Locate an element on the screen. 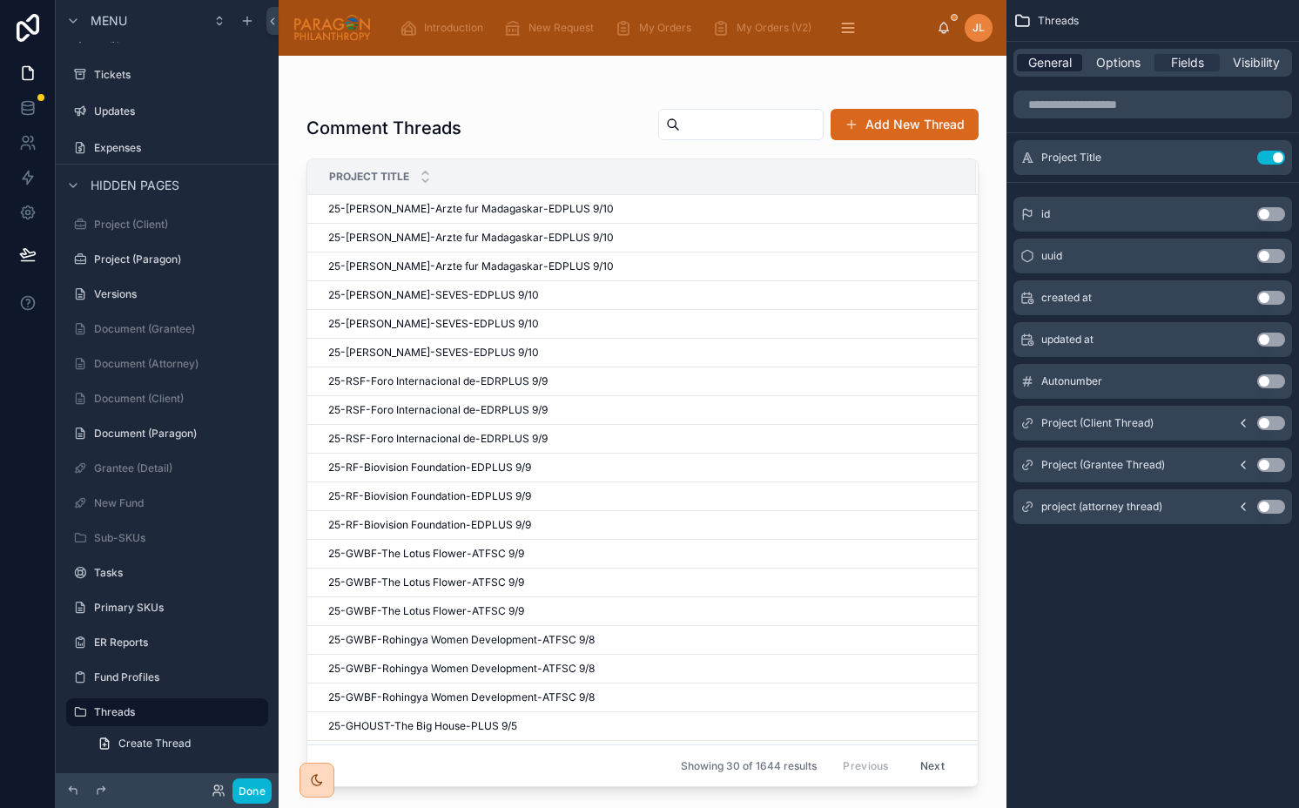  a: Project (Client) is located at coordinates (167, 225).